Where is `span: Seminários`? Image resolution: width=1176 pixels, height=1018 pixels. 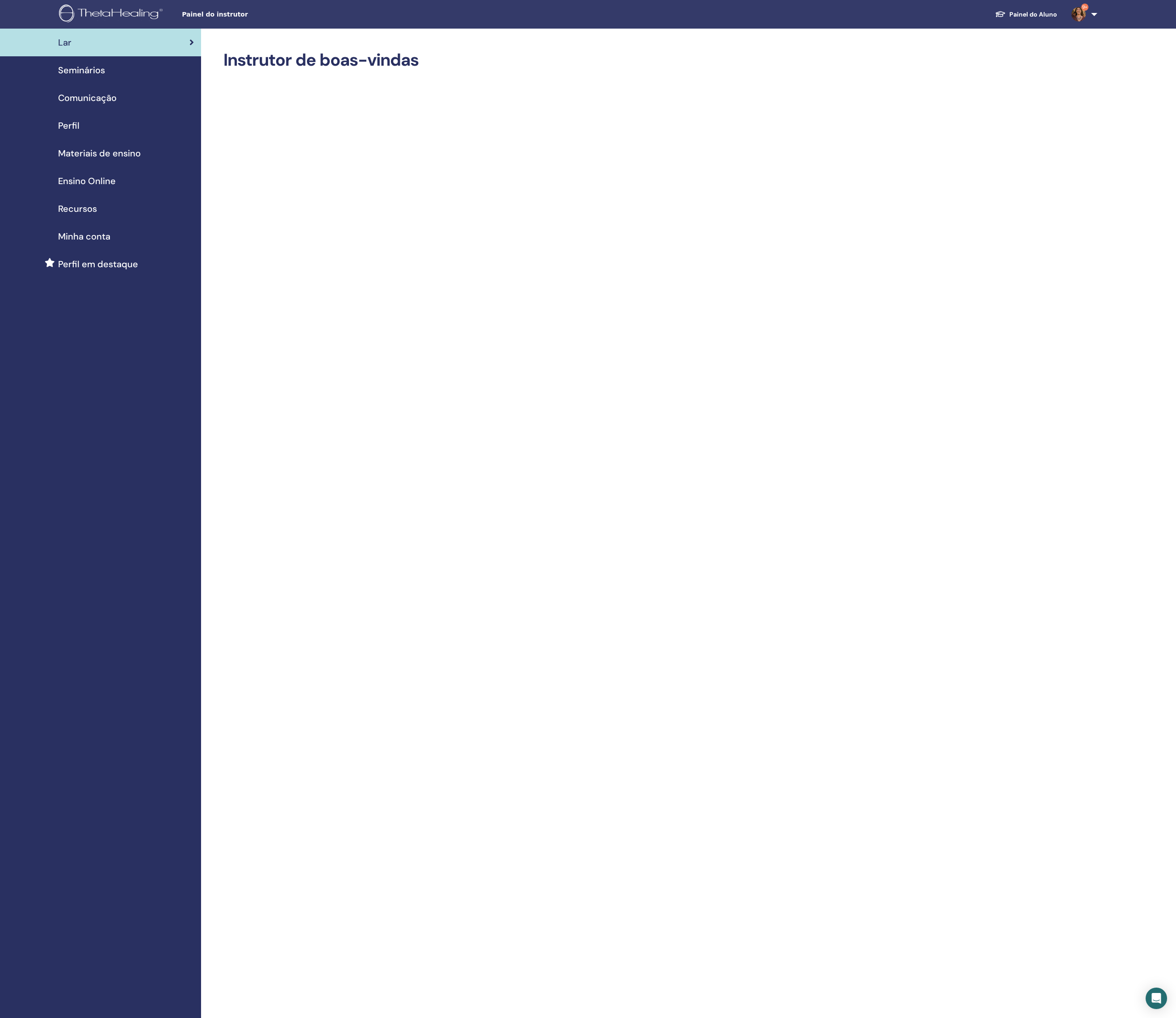 span: Seminários is located at coordinates (82, 70).